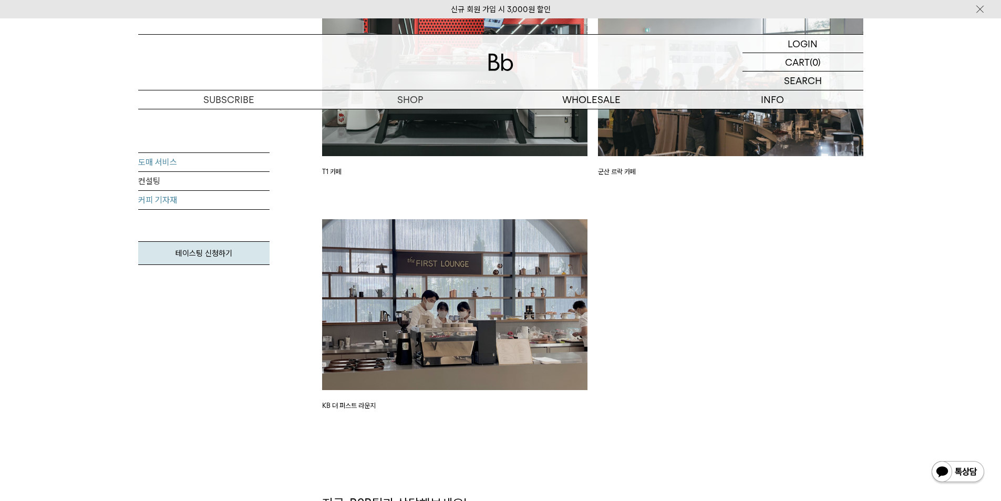  What do you see at coordinates (454, 172) in the screenshot?
I see `p: T1 카페` at bounding box center [454, 172].